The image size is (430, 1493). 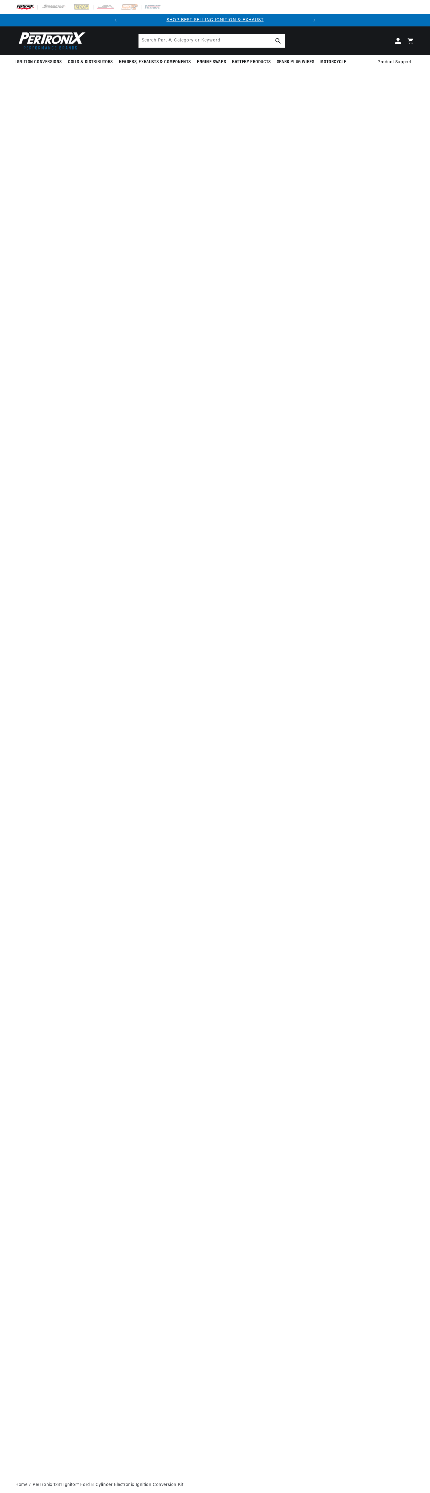 What do you see at coordinates (215, 20) in the screenshot?
I see `div: 1 of 2` at bounding box center [215, 20].